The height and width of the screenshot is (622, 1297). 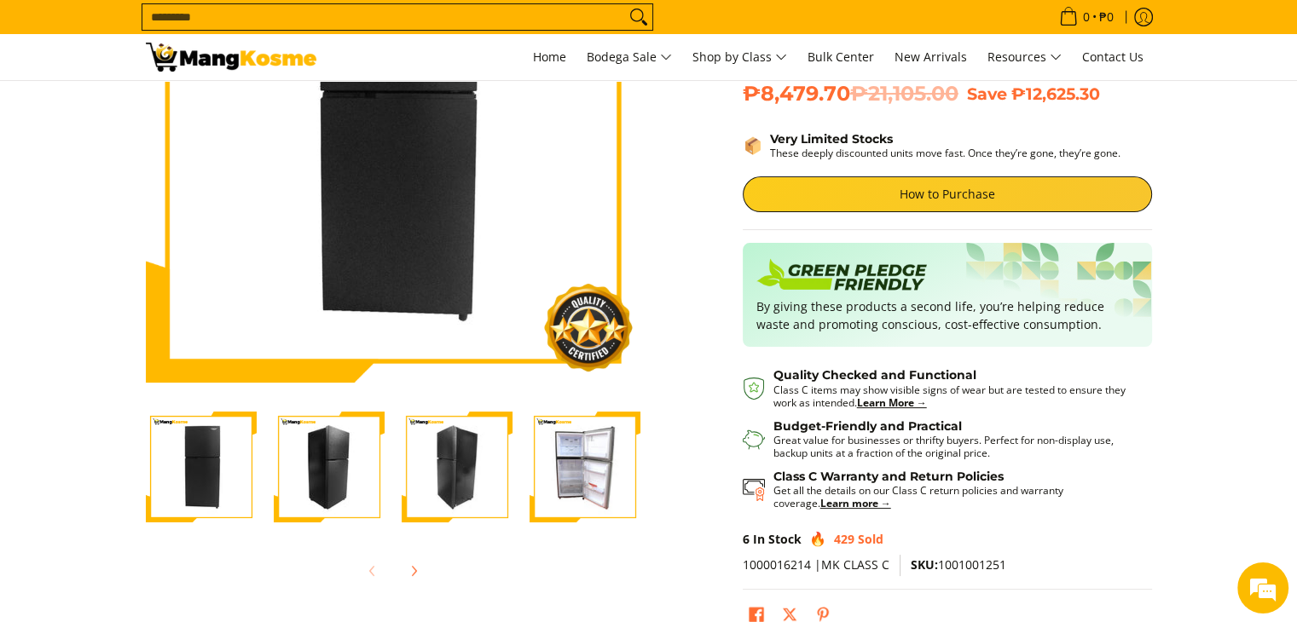 What do you see at coordinates (816, 565) in the screenshot?
I see `span: 1000016214 |MK CLASS C` at bounding box center [816, 565].